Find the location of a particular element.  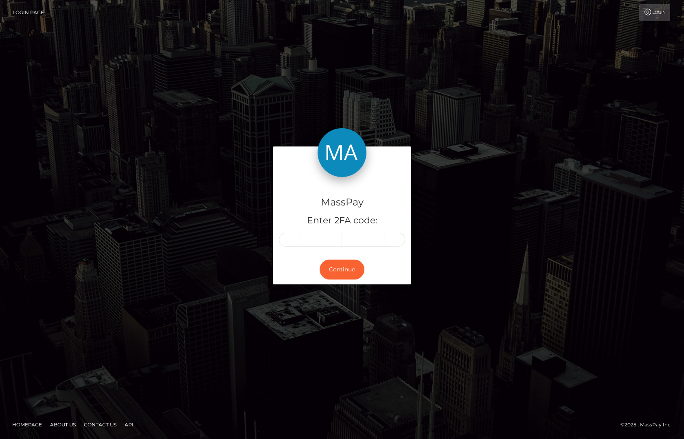

a: About Us is located at coordinates (63, 424).